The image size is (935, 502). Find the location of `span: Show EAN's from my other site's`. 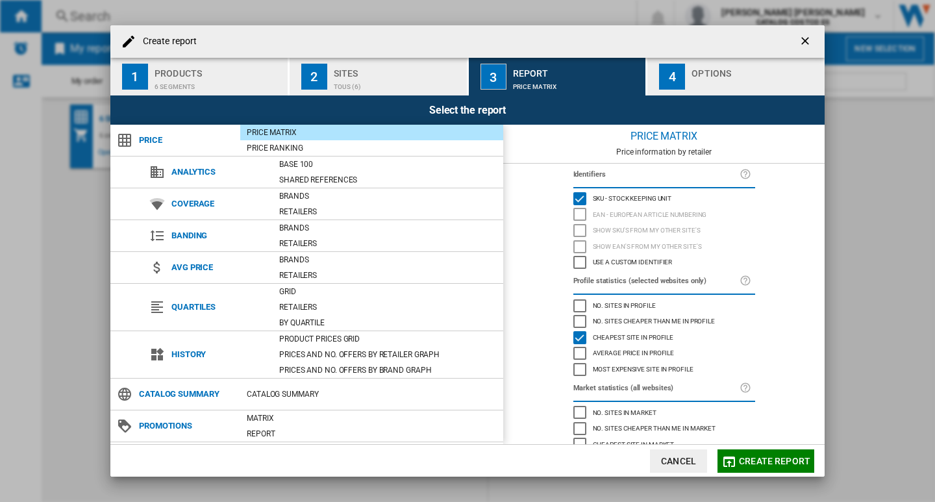

span: Show EAN's from my other site's is located at coordinates (647, 245).